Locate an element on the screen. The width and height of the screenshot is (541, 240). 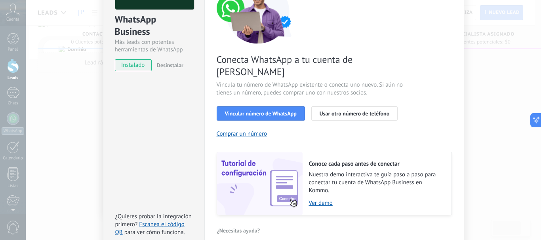
span: ¿Necesitas ayuda? is located at coordinates (238, 231).